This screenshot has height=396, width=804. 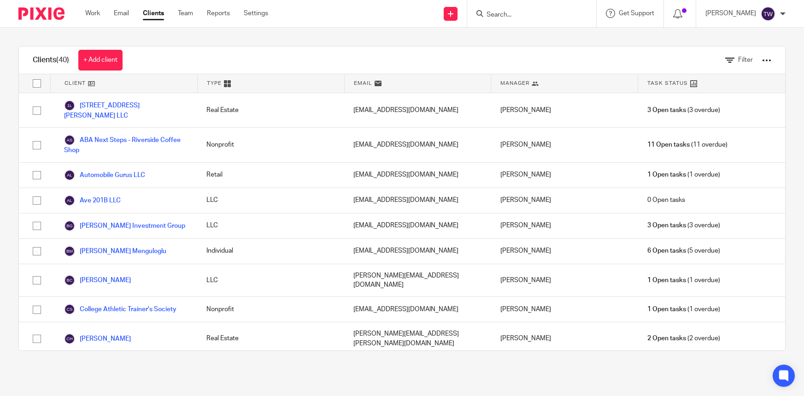 I want to click on span: (2 overdue), so click(x=684, y=338).